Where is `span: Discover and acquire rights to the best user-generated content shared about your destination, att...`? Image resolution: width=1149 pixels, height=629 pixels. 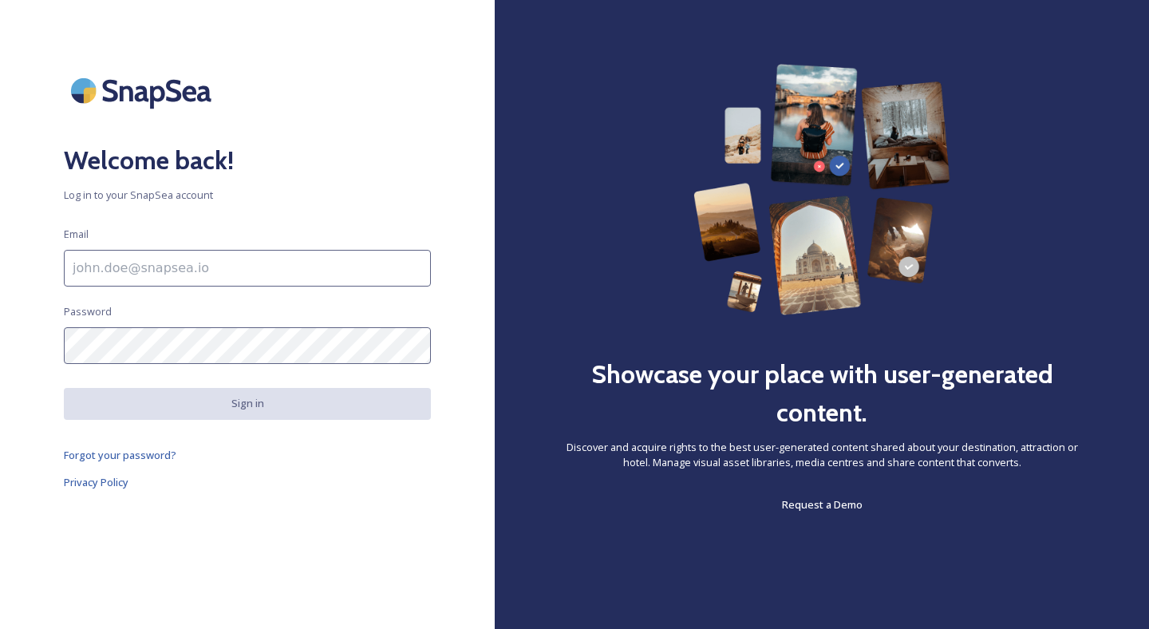
span: Discover and acquire rights to the best user-generated content shared about your destination, att... is located at coordinates (822, 455).